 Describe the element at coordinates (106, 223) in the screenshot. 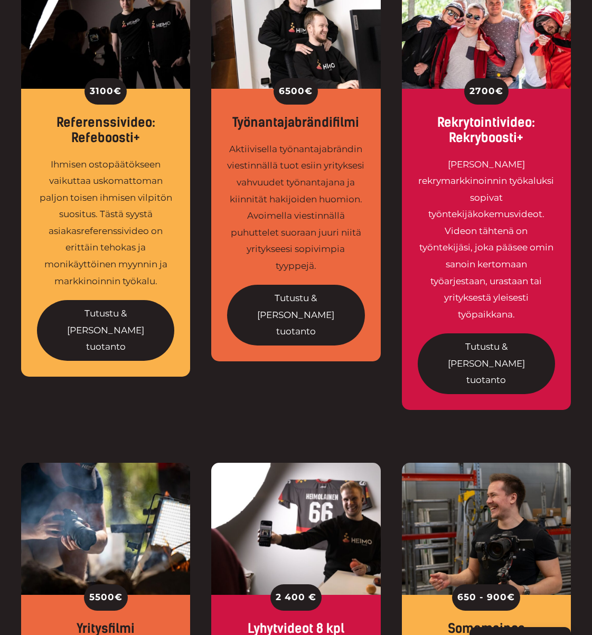

I see `div: Ihmisen ostopäätökseen vaikuttaa uskomattoman paljon toisen ihmisen vilpitön suositus. Tästä syys...` at that location.